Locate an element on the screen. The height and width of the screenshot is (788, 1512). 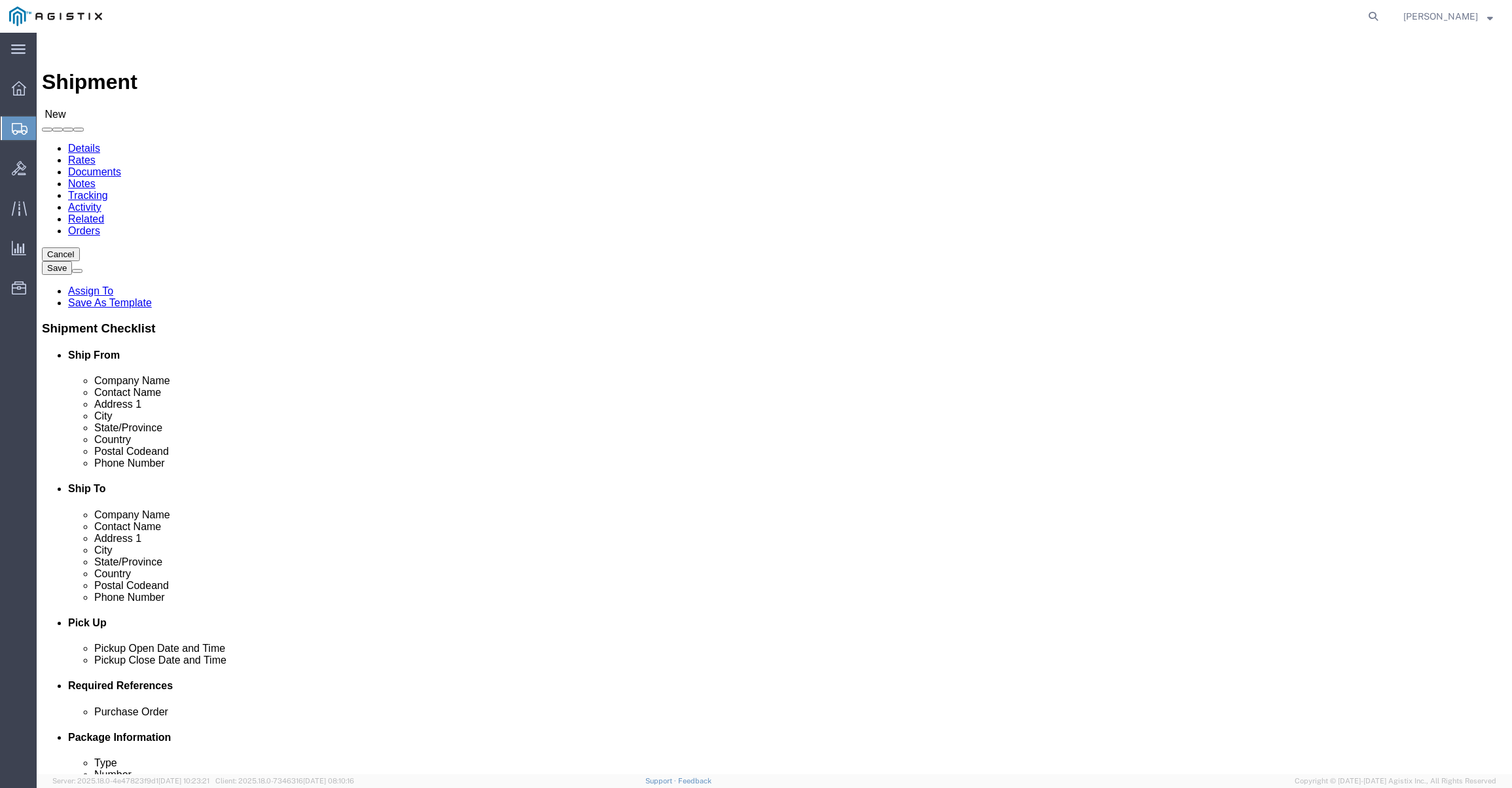
span: Allan Araneta is located at coordinates (1441, 17).